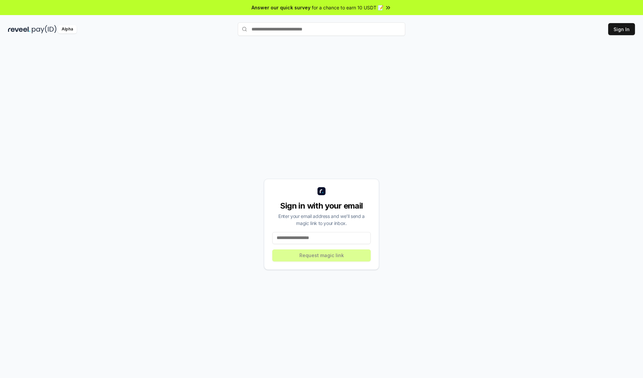 The width and height of the screenshot is (643, 378). What do you see at coordinates (348, 7) in the screenshot?
I see `span: for a chance to earn 10 USDT 📝` at bounding box center [348, 7].